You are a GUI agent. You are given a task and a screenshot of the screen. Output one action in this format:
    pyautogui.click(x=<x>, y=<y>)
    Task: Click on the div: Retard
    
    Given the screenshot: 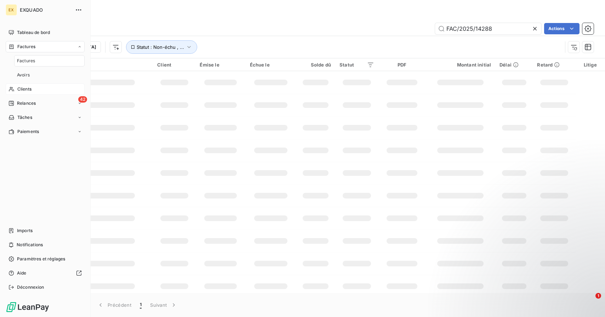 What is the action you would take?
    pyautogui.click(x=554, y=65)
    